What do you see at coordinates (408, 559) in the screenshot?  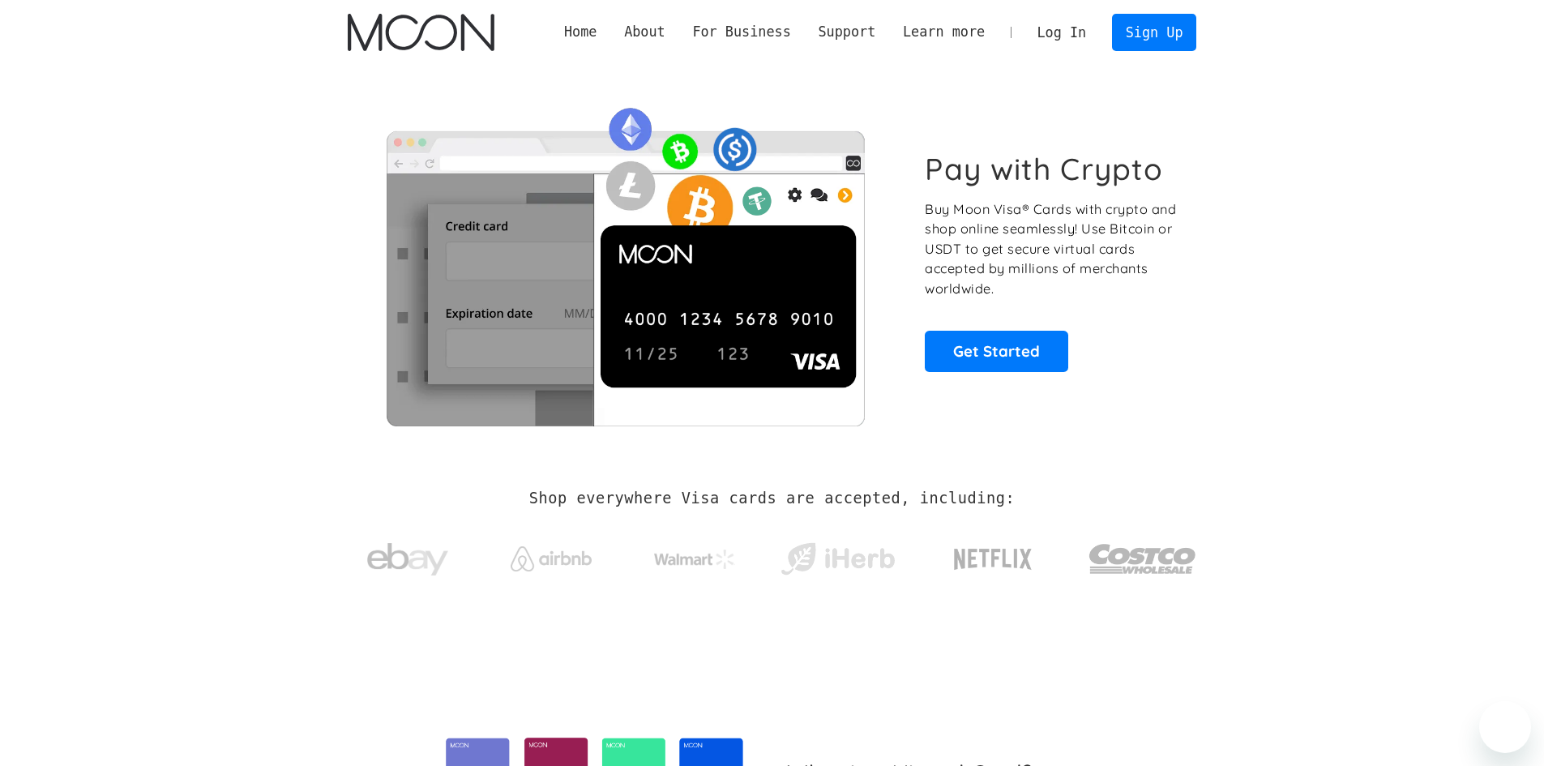 I see `img: ebay` at bounding box center [408, 559].